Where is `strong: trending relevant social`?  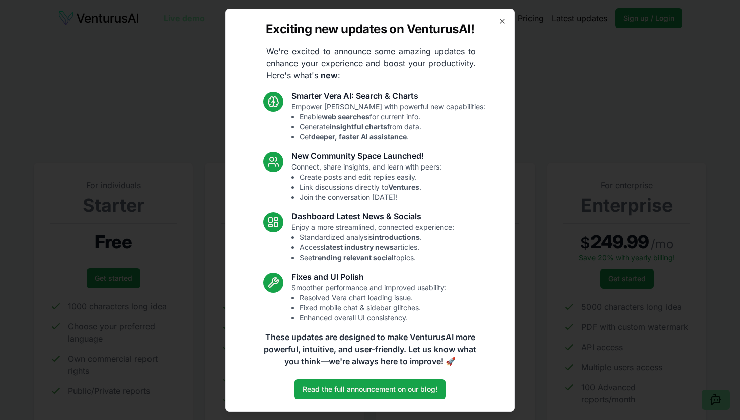
strong: trending relevant social is located at coordinates (353, 257).